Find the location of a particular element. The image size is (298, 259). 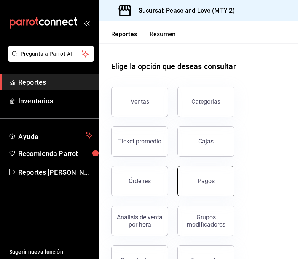

button: Grupos modificadores is located at coordinates (206, 220).